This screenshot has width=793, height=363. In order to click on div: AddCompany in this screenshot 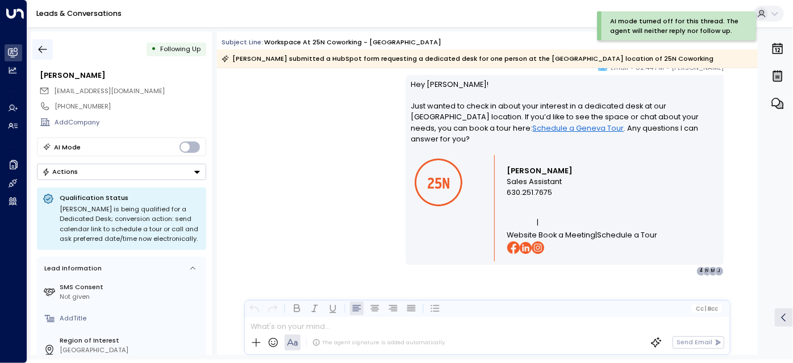, I will do `click(130, 122)`.